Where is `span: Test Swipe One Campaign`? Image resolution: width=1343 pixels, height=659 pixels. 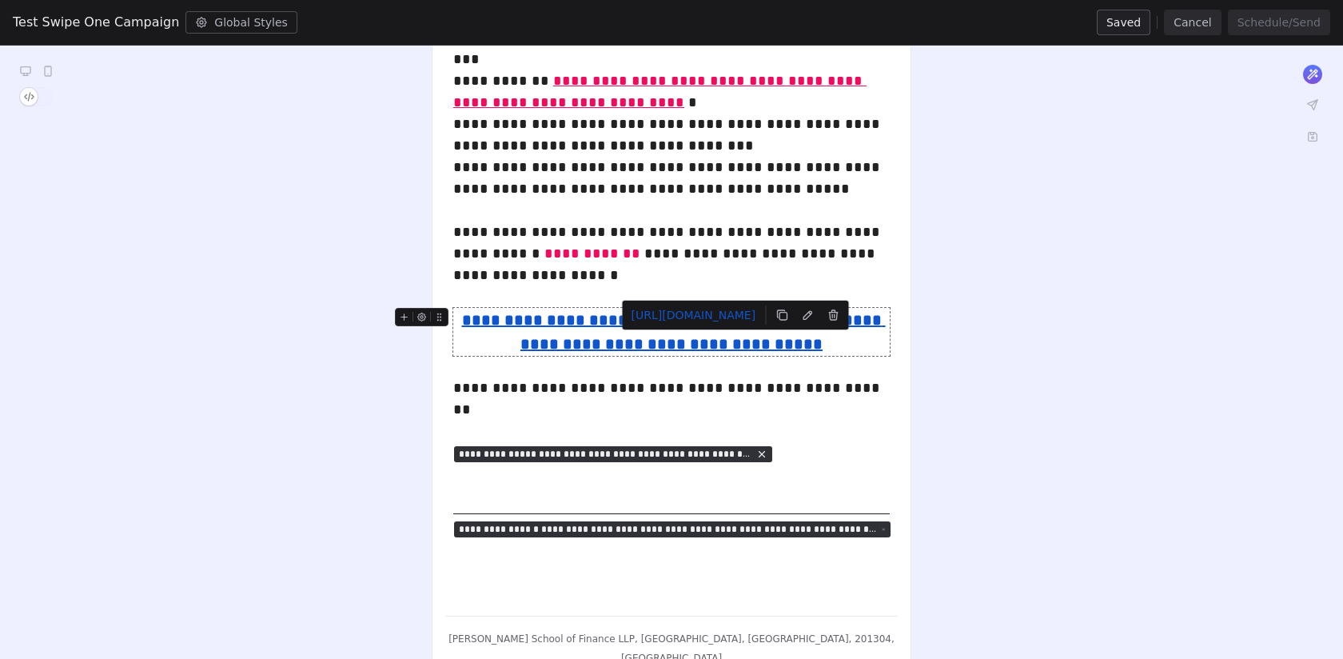 span: Test Swipe One Campaign is located at coordinates (96, 22).